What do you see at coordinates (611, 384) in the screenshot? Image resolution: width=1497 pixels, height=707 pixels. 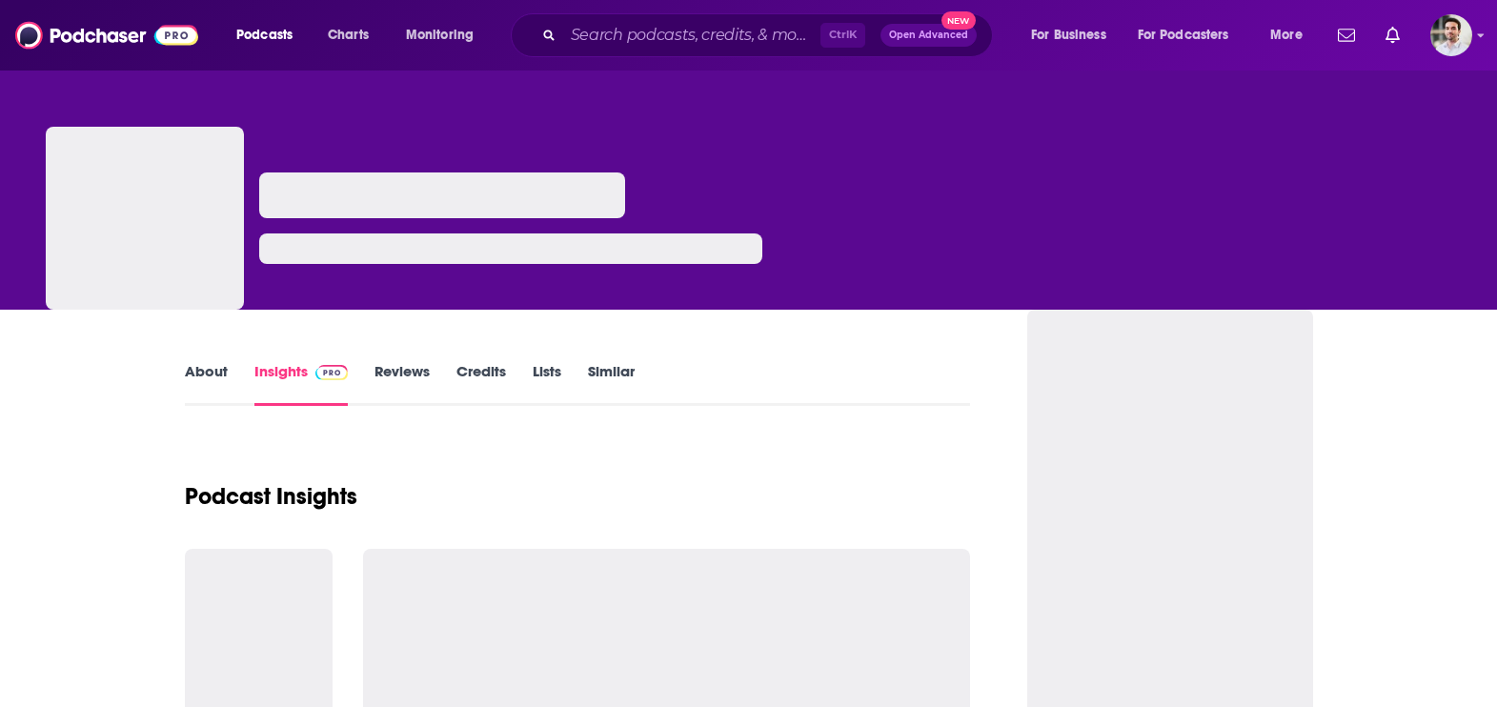 I see `a: Similar` at bounding box center [611, 384].